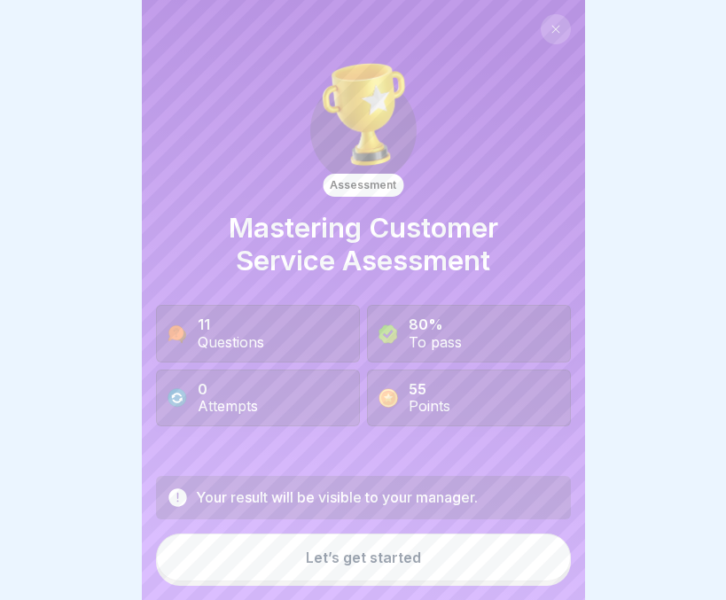 The width and height of the screenshot is (726, 600). Describe the element at coordinates (230, 342) in the screenshot. I see `div: Questions` at that location.